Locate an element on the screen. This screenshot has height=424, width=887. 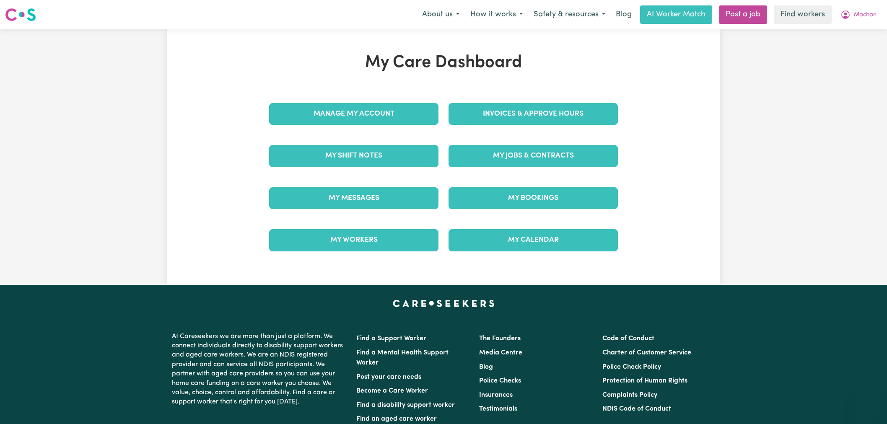
a: Police Checks is located at coordinates (500, 381).